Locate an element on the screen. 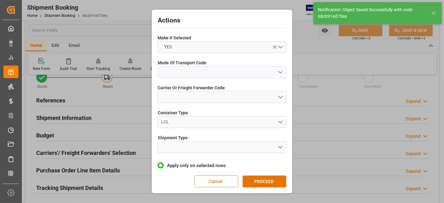  button: PROCEED is located at coordinates (264, 181).